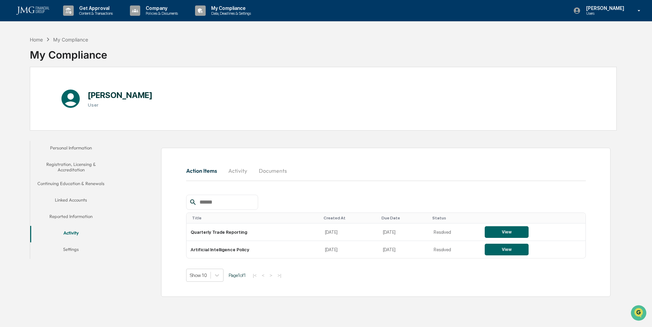 Image resolution: width=652 pixels, height=327 pixels. What do you see at coordinates (33, 11) in the screenshot?
I see `img: logo` at bounding box center [33, 11].